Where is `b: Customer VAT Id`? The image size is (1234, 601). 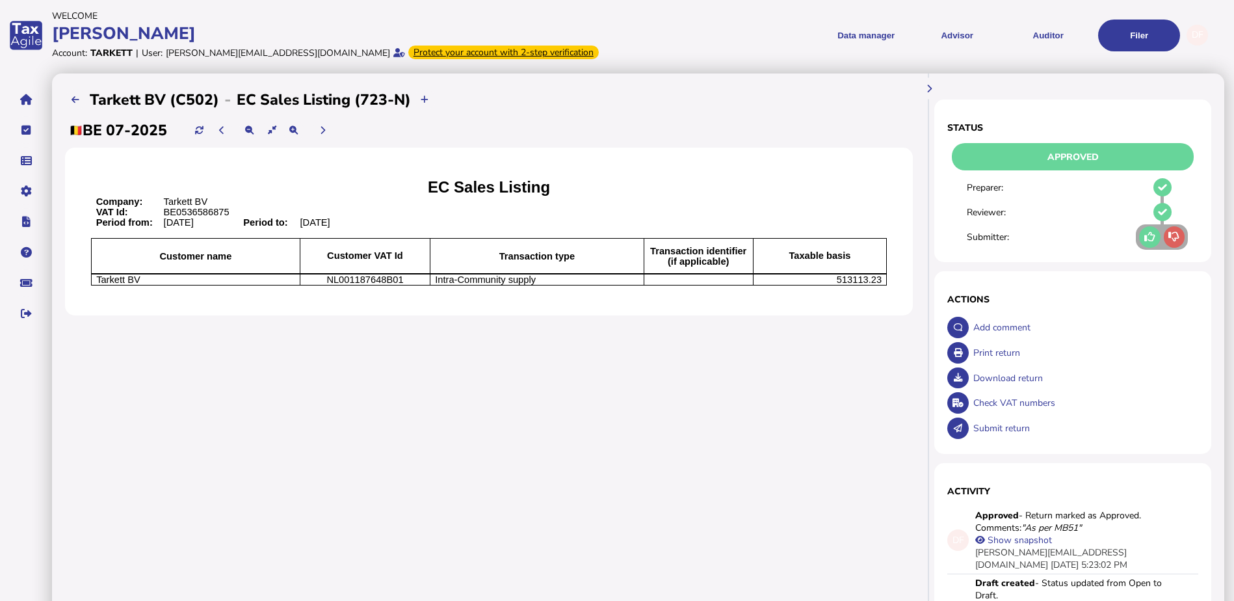
b: Customer VAT Id is located at coordinates (365, 256).